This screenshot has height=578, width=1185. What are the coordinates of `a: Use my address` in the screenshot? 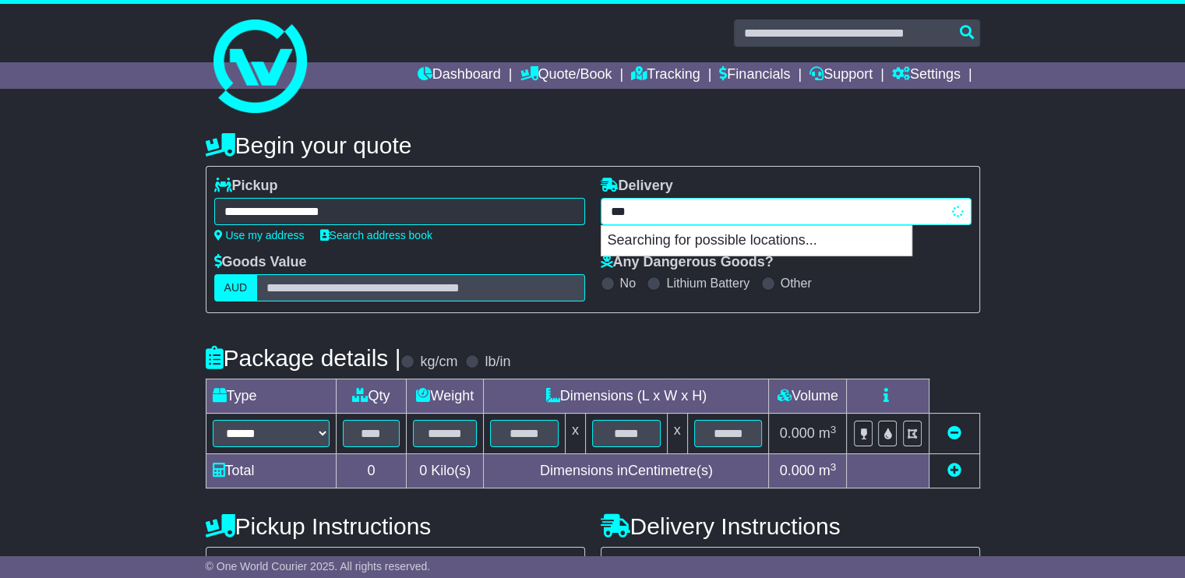 It's located at (259, 235).